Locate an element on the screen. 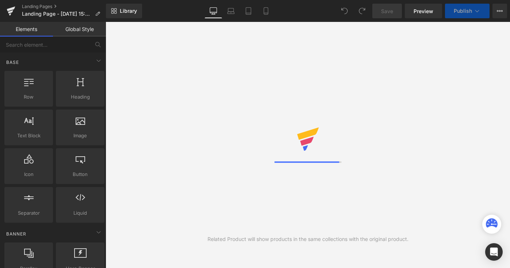 Image resolution: width=510 pixels, height=268 pixels. a: Landing Pages is located at coordinates (64, 7).